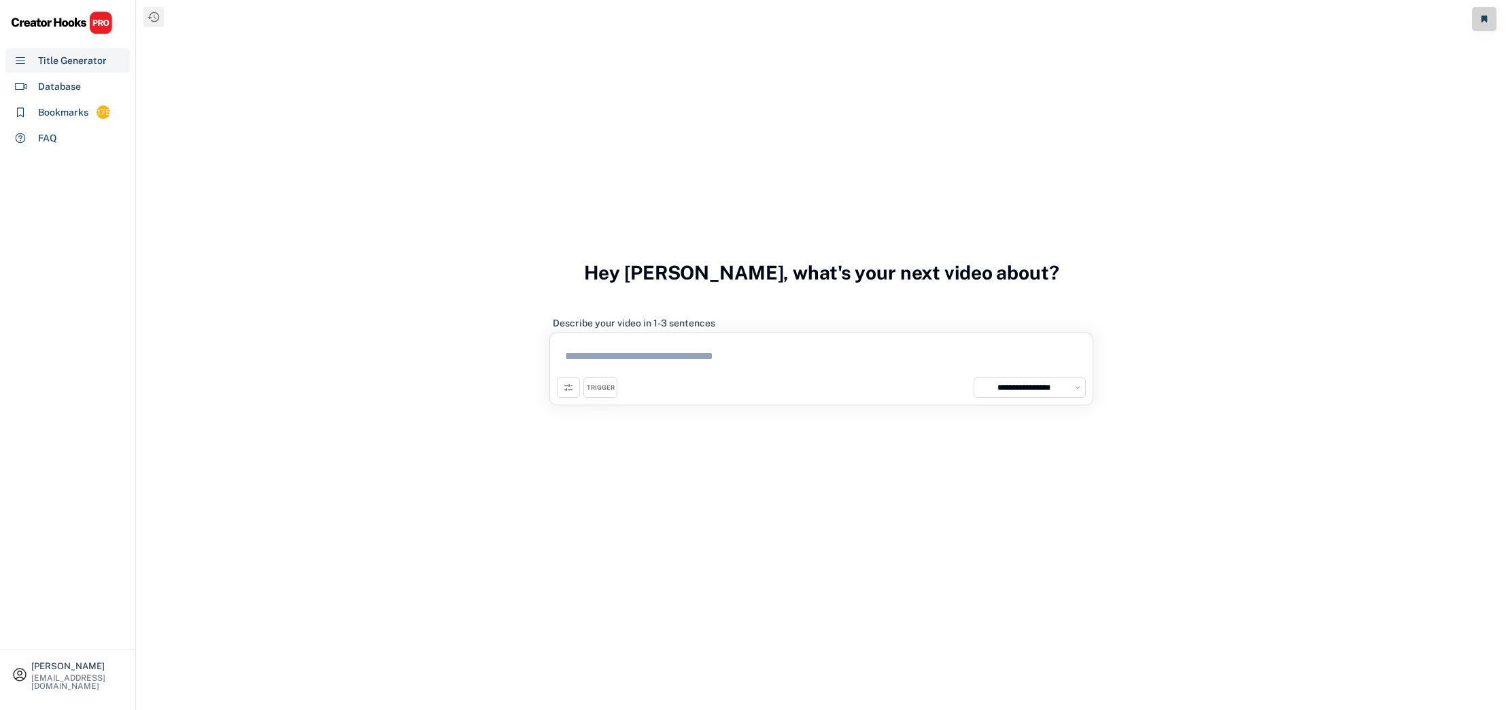 The height and width of the screenshot is (710, 1506). What do you see at coordinates (62, 22) in the screenshot?
I see `img: CHPRO%20Logo.svg` at bounding box center [62, 22].